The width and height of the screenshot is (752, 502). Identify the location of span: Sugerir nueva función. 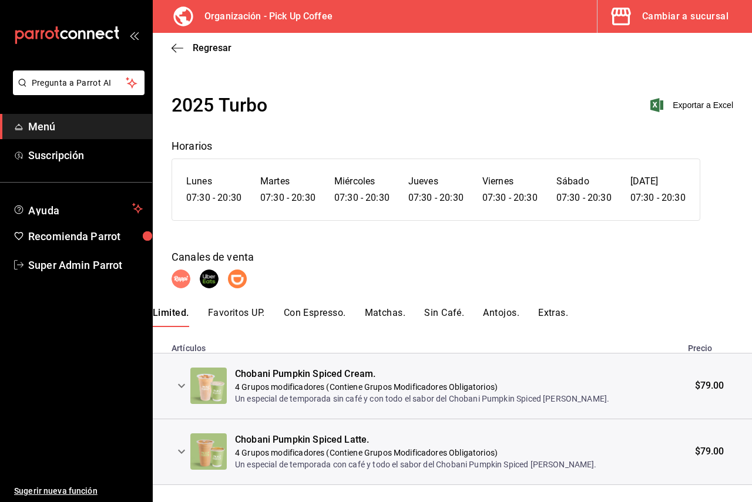
(78, 491).